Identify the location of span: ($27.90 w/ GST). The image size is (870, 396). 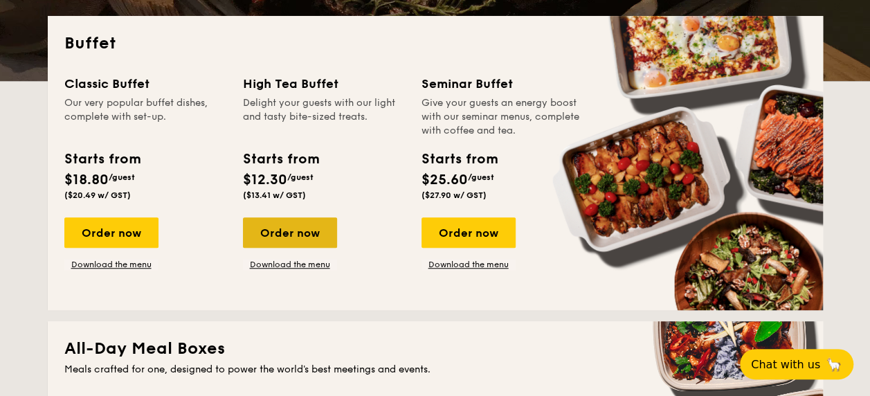
(454, 195).